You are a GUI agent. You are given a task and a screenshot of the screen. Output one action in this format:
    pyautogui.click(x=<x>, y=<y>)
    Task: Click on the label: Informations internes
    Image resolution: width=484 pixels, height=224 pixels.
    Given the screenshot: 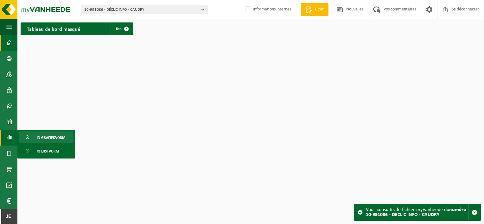 What is the action you would take?
    pyautogui.click(x=268, y=10)
    